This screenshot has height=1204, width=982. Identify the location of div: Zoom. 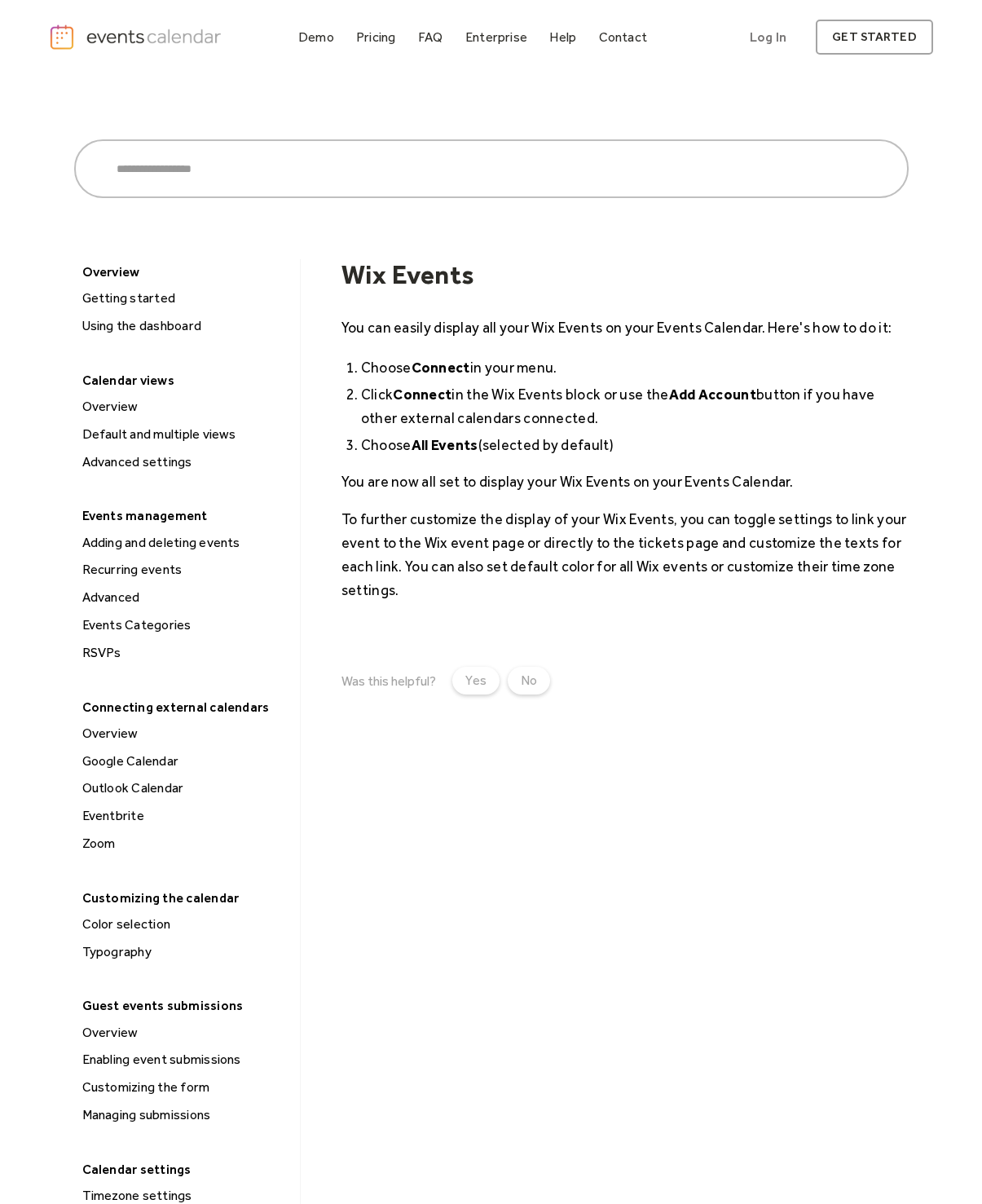
(185, 844).